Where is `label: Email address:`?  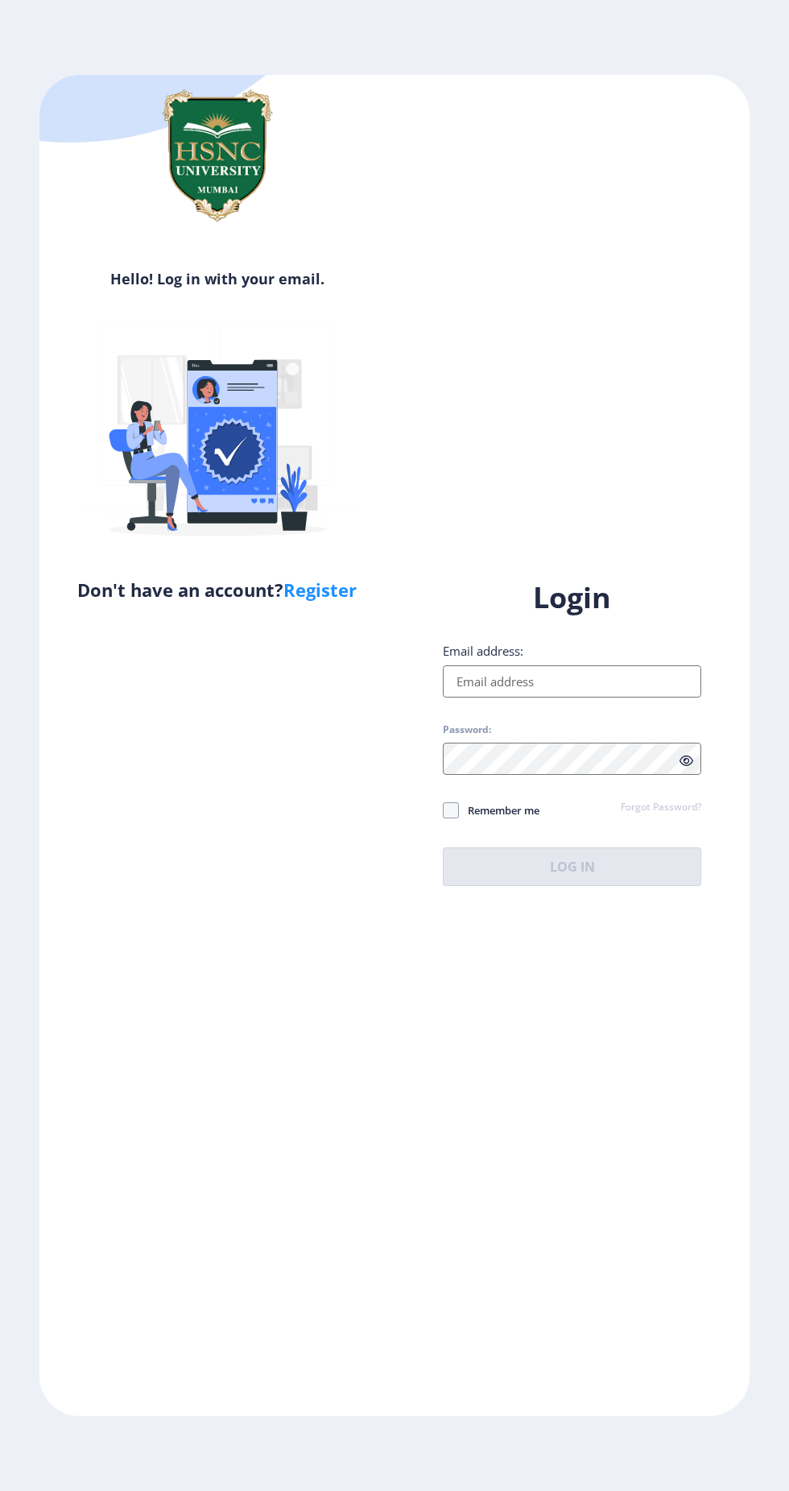
label: Email address: is located at coordinates (483, 651).